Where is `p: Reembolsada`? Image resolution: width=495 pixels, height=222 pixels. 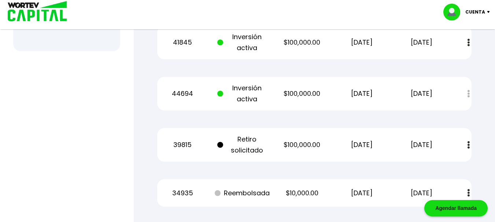
p: Reembolsada is located at coordinates (242, 193).